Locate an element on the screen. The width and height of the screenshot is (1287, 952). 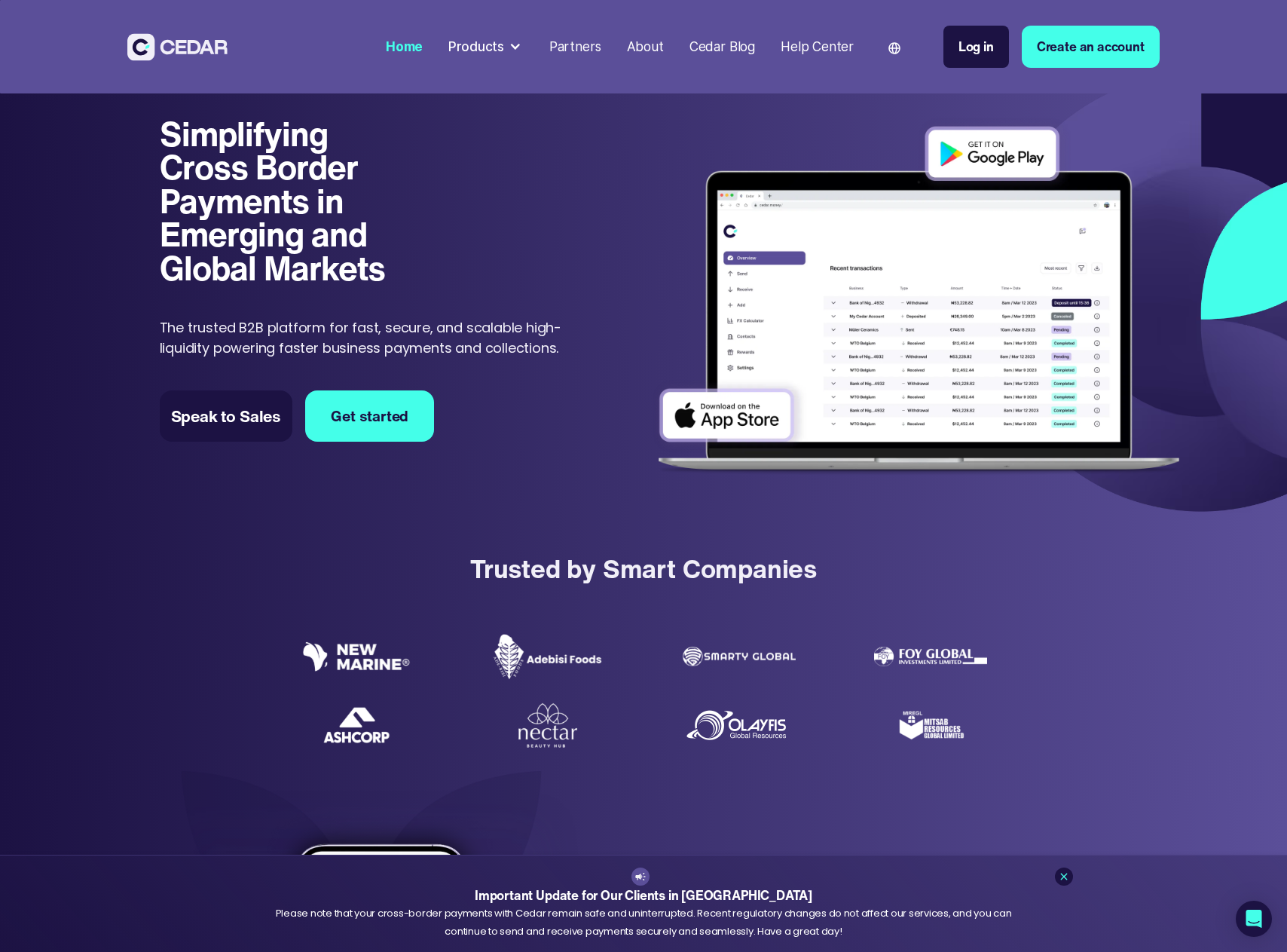
h1: Simplifying Cross Border Payments in Emerging and Global Markets is located at coordinates (286, 201).